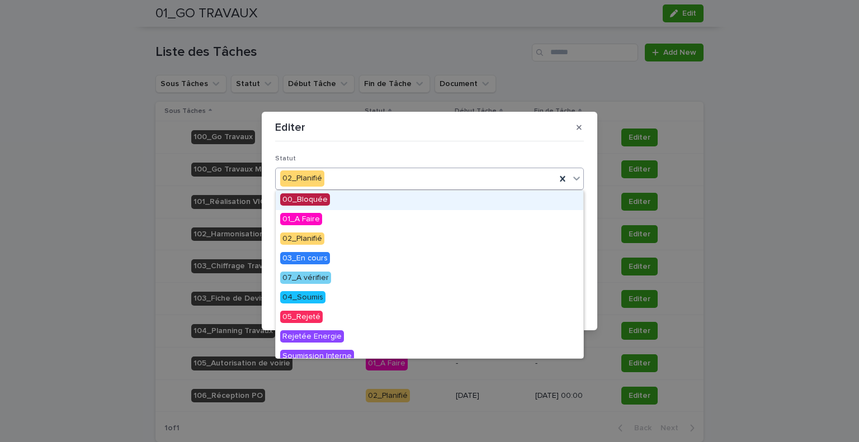 The width and height of the screenshot is (859, 442). I want to click on div: 03_En cours, so click(430, 259).